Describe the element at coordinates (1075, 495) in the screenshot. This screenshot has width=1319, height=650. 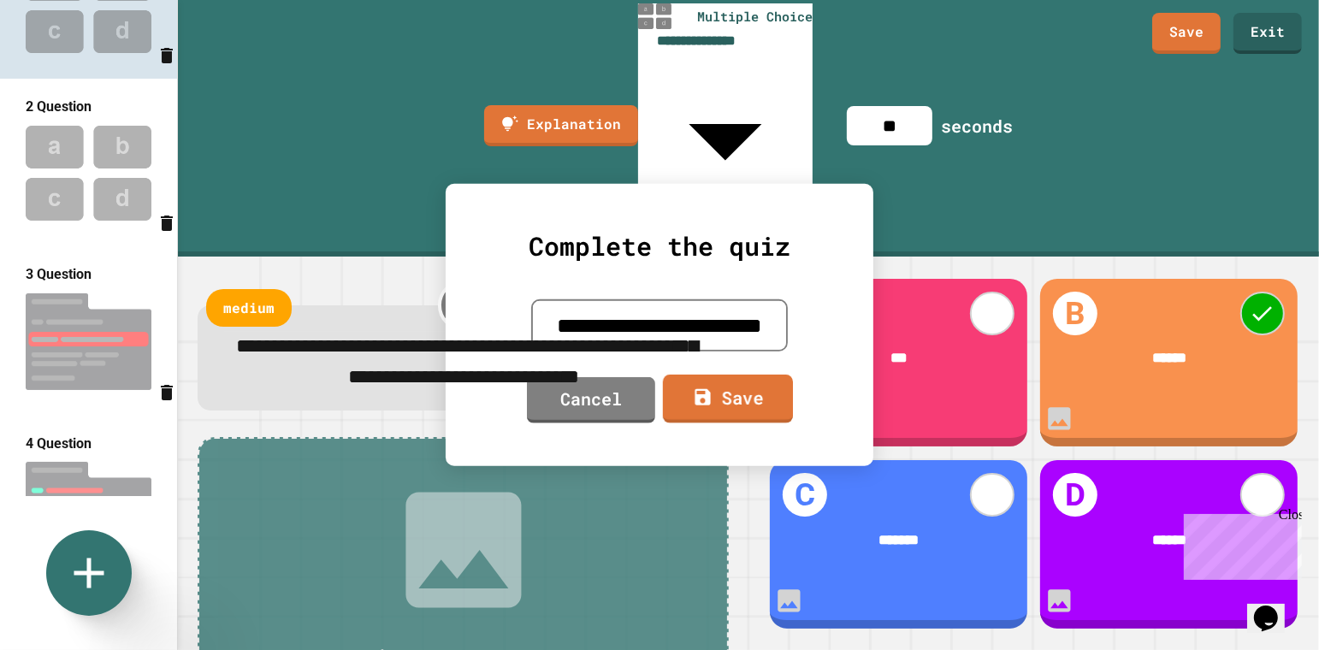
I see `h1: D` at that location.